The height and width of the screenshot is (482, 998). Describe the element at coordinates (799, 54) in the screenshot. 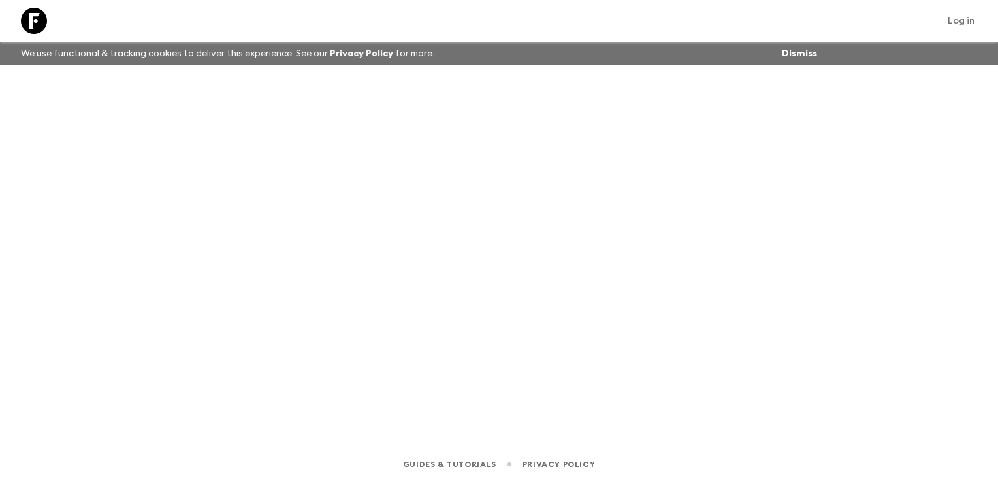

I see `button: Dismiss` at that location.